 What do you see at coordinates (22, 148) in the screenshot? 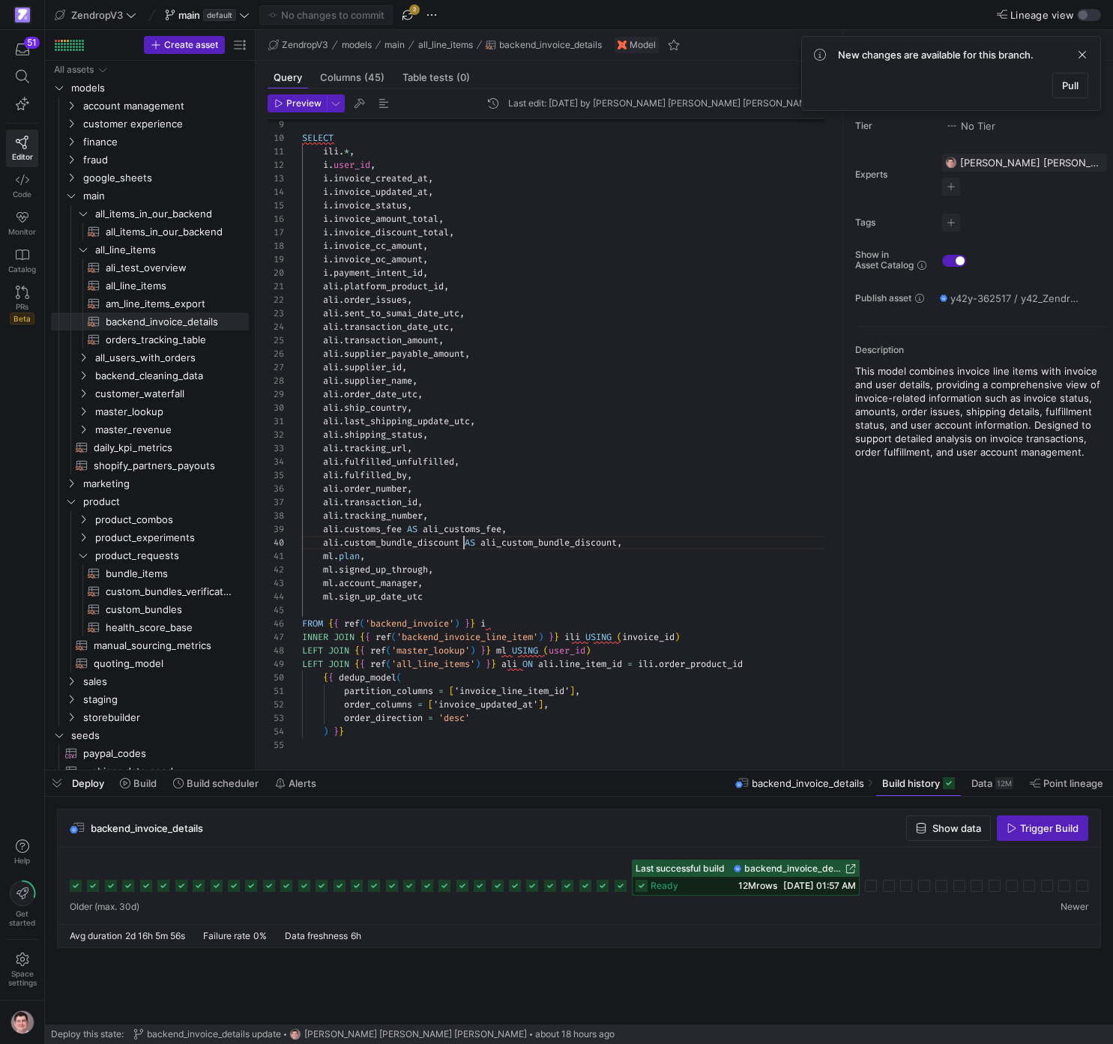
I see `a: Editor` at bounding box center [22, 148].